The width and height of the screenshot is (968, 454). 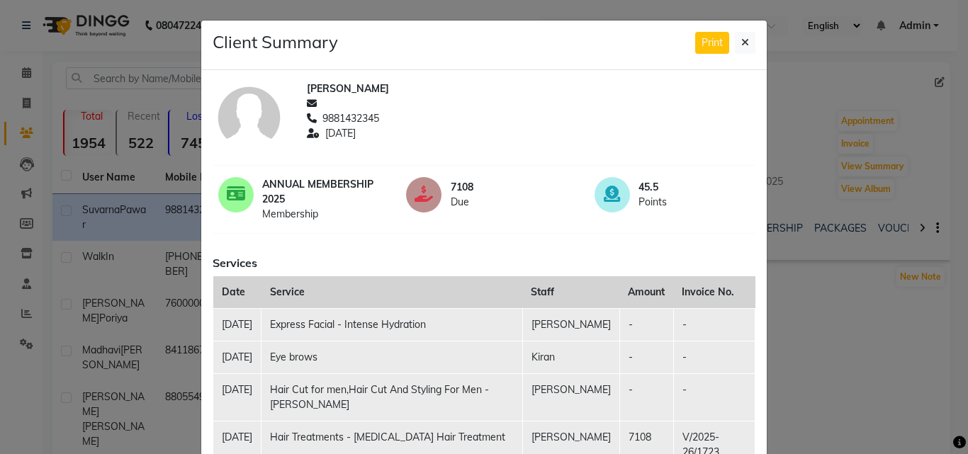 I want to click on span: Due, so click(x=506, y=202).